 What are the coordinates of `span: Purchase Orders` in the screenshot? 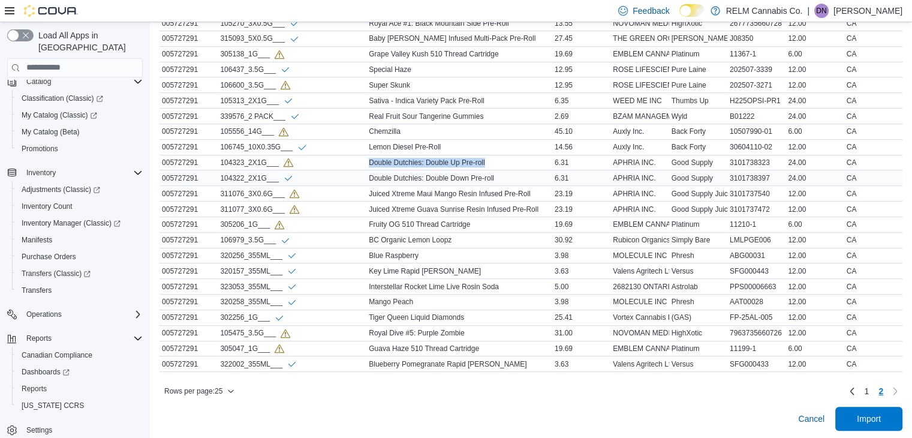 It's located at (80, 257).